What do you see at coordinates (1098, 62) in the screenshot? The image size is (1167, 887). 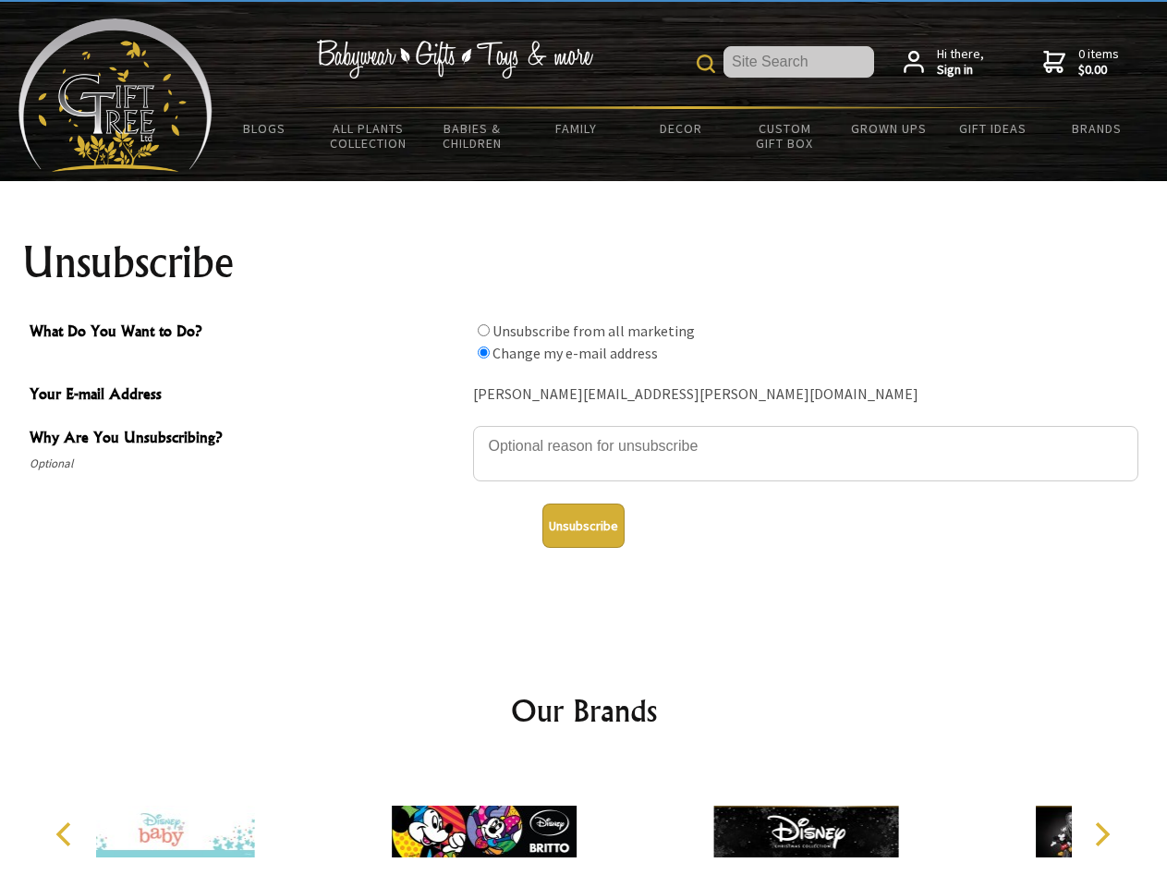 I see `span: 0 items` at bounding box center [1098, 62].